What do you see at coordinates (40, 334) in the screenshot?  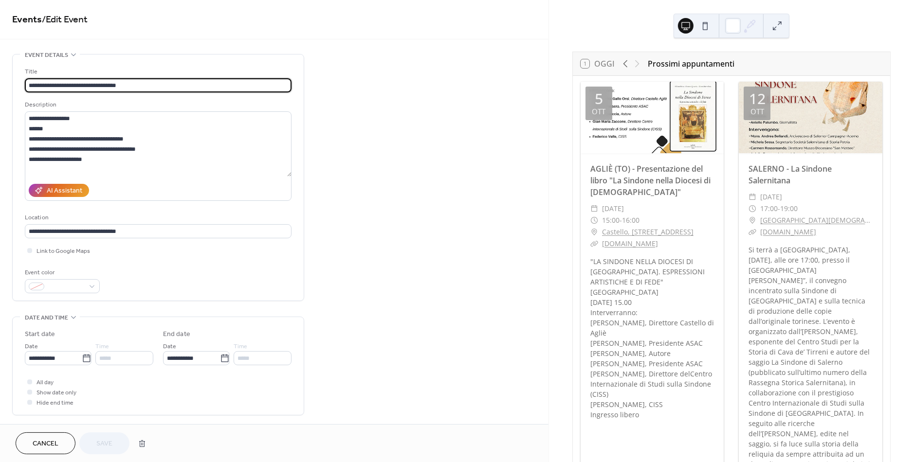 I see `div: Start date` at bounding box center [40, 334].